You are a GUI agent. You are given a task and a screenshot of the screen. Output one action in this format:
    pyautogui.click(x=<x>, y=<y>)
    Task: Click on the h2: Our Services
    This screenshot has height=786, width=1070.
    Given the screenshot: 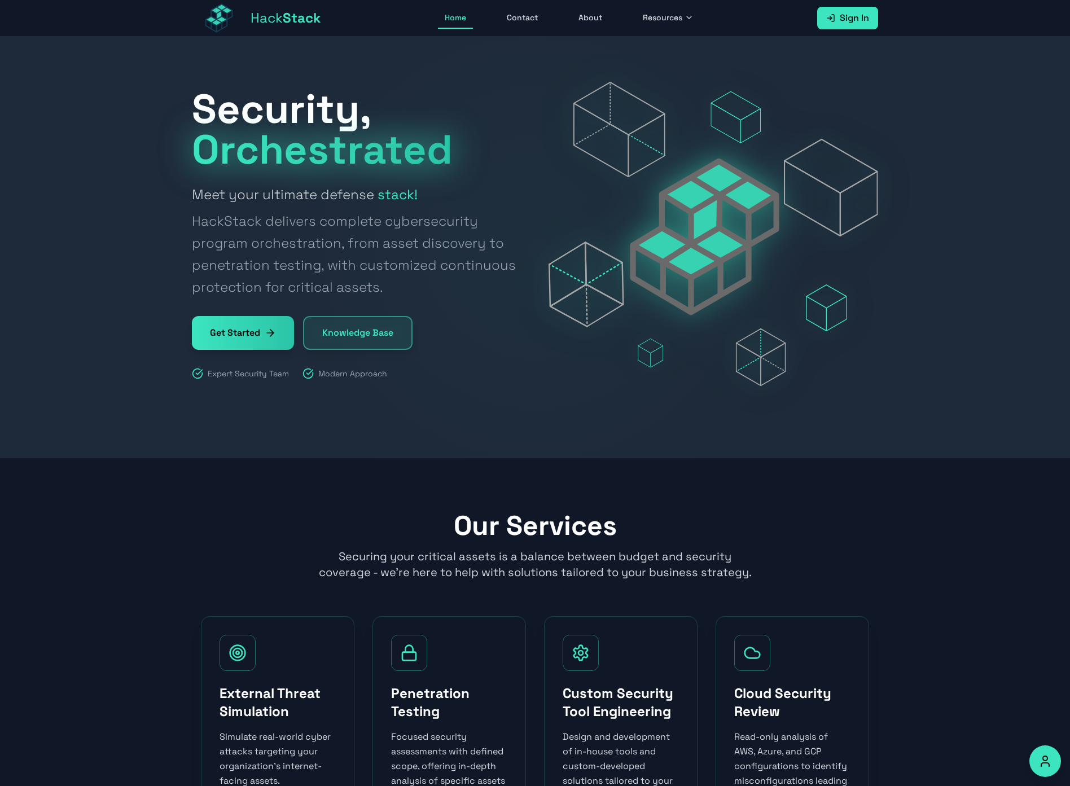 What is the action you would take?
    pyautogui.click(x=535, y=526)
    